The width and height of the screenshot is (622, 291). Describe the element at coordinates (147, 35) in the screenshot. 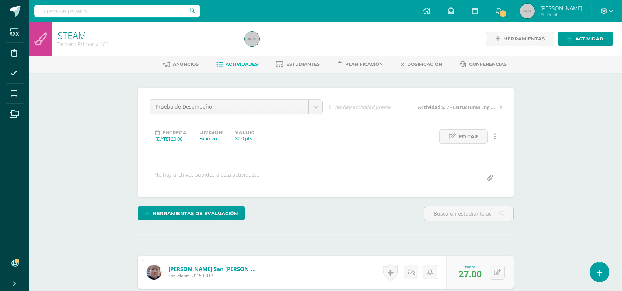

I see `h1: STEAM` at that location.